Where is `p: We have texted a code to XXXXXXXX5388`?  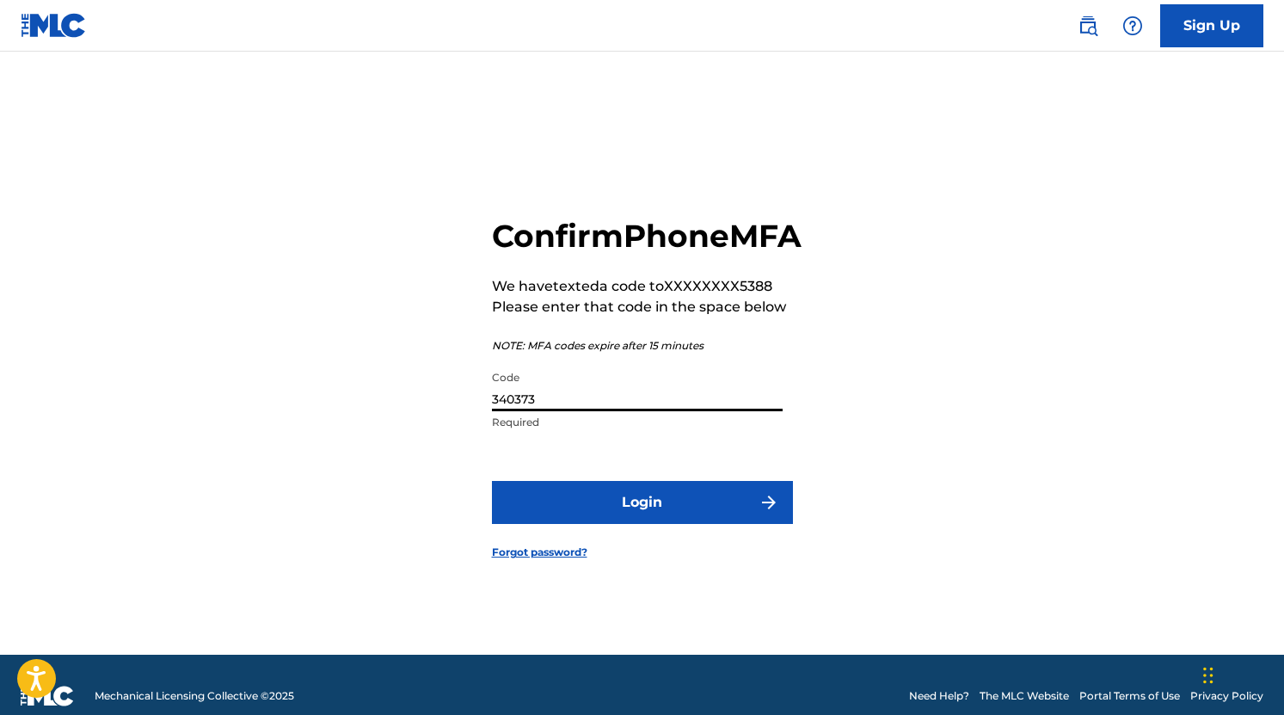
p: We have texted a code to XXXXXXXX5388 is located at coordinates (647, 286).